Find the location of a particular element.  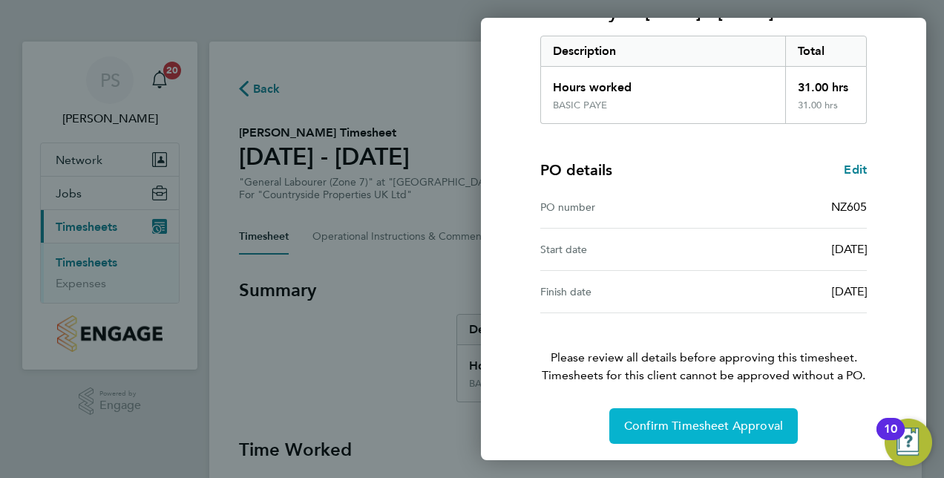

p: Please review all details before approving this timesheet. is located at coordinates (703, 349).